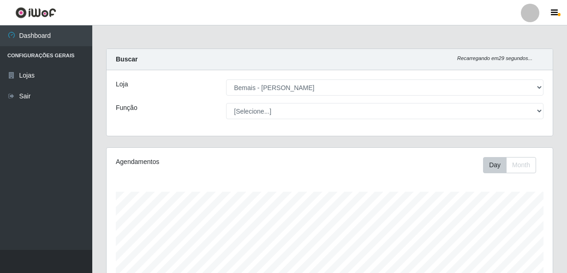 The width and height of the screenshot is (567, 273). What do you see at coordinates (122, 84) in the screenshot?
I see `label: Loja` at bounding box center [122, 84].